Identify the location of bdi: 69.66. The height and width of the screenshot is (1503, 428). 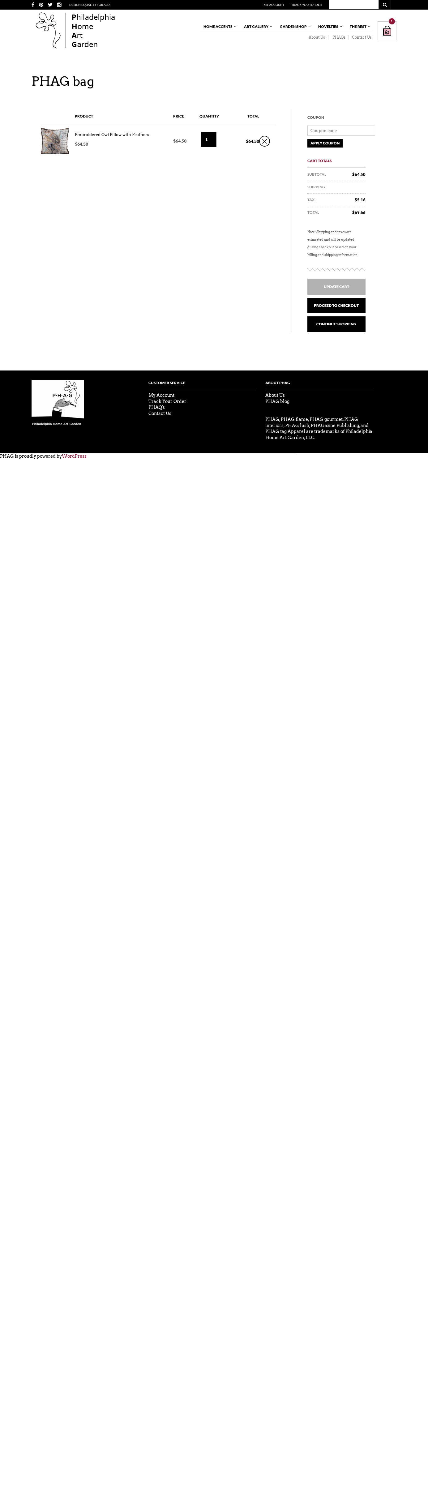
(359, 212).